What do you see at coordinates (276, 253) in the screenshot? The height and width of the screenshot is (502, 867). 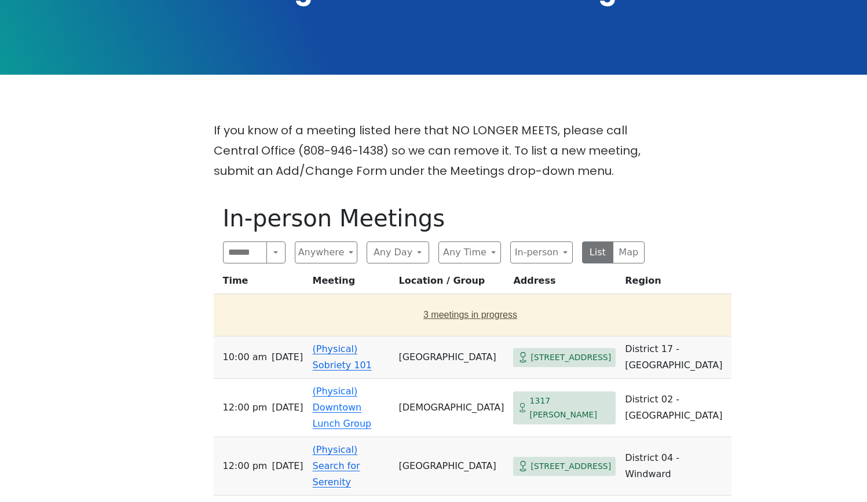 I see `button: Search` at bounding box center [276, 253].